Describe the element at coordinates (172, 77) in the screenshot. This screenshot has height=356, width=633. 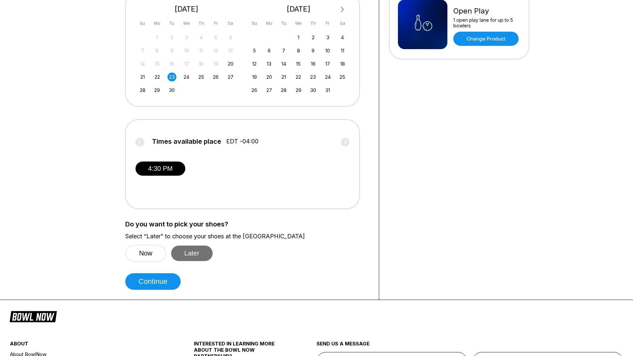
I see `div: Choose Tuesday, September 23rd, 2025` at that location.